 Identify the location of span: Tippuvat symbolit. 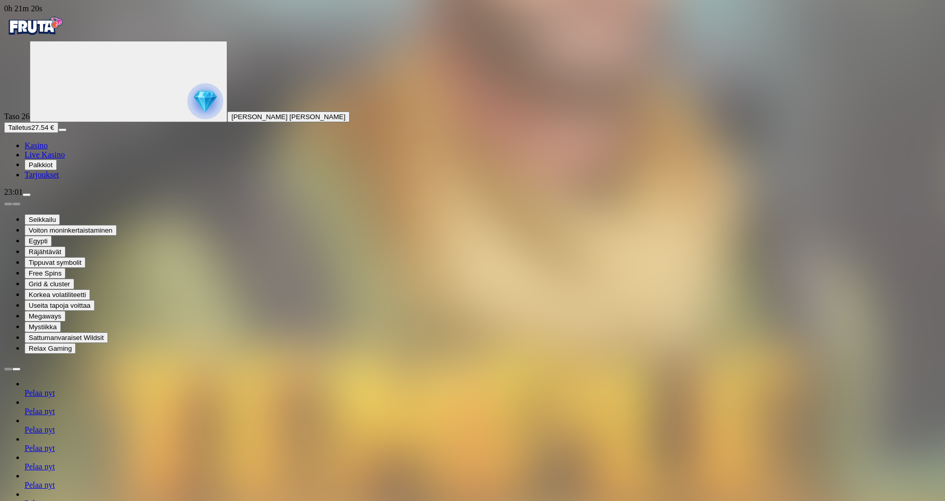
(55, 263).